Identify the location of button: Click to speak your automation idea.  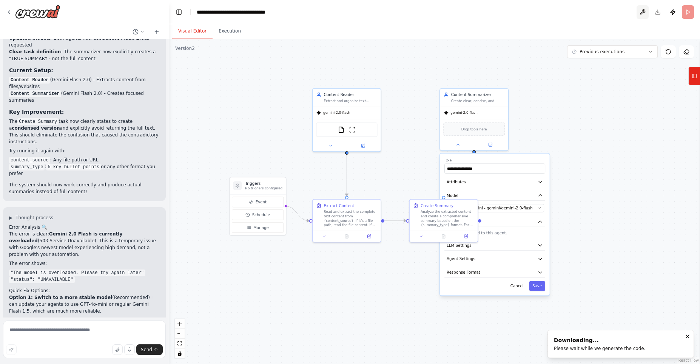
(130, 349).